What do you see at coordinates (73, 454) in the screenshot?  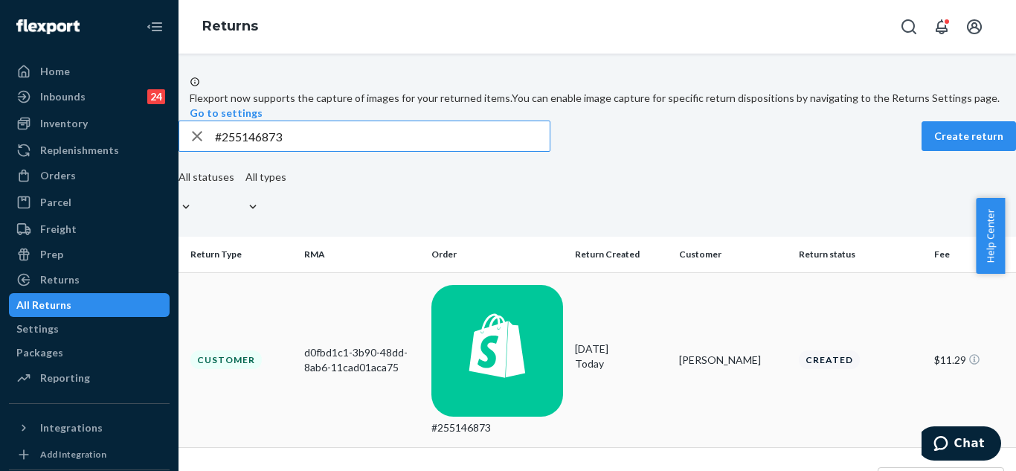 I see `div: Add Integration` at bounding box center [73, 454].